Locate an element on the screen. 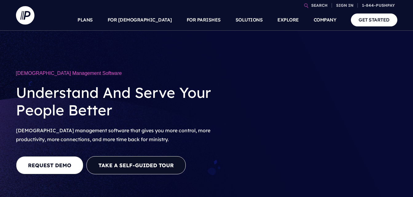 This screenshot has height=197, width=413. h2: Understand And Serve Your People Better is located at coordinates (125, 102).